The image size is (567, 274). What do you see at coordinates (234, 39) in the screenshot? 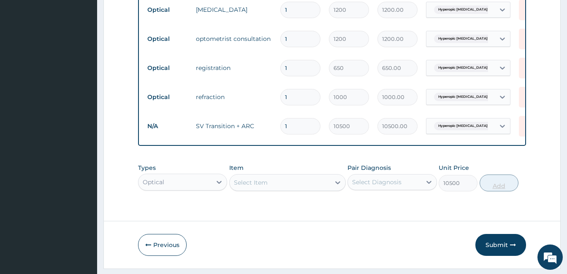
I see `td: optometrist consultation` at bounding box center [234, 39].